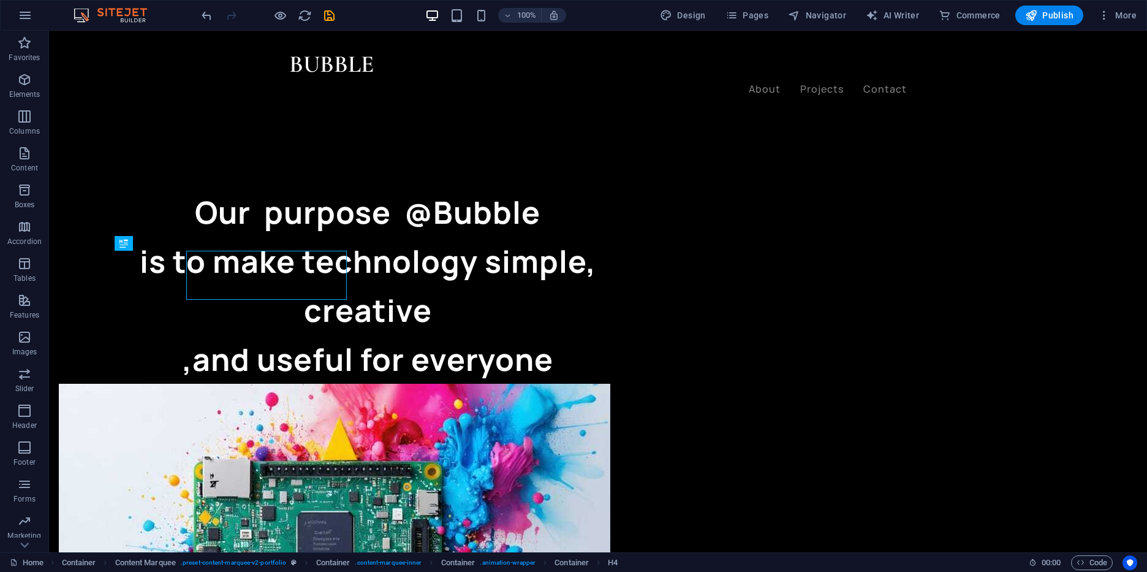  What do you see at coordinates (25, 205) in the screenshot?
I see `p: Boxes` at bounding box center [25, 205].